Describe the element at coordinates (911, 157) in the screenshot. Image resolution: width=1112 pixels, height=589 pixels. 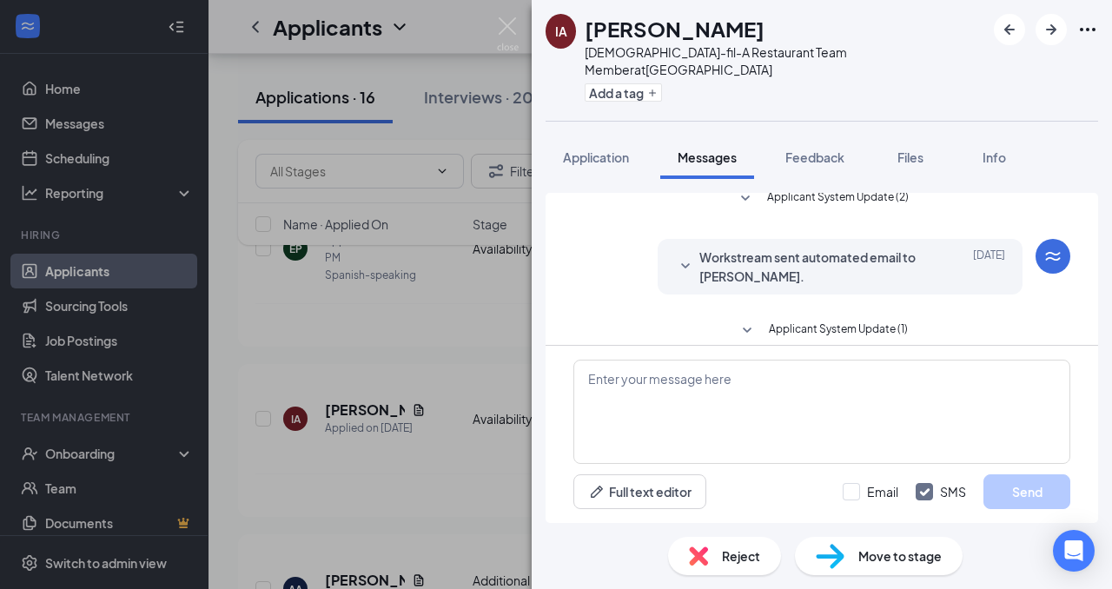
I see `span: Files` at that location.